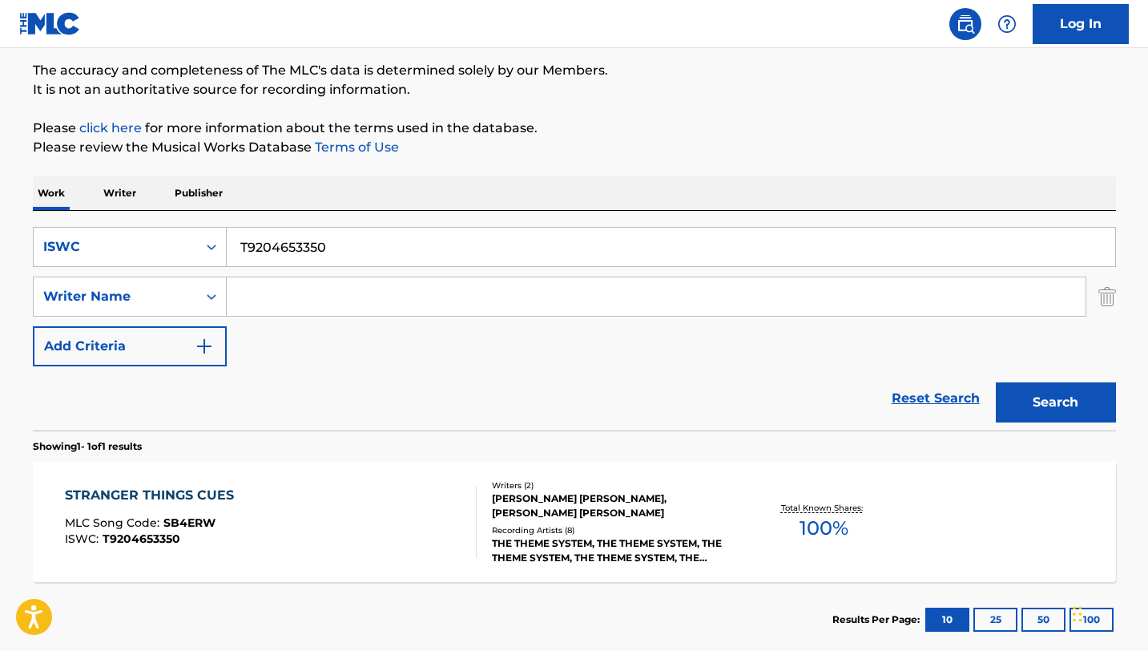 This screenshot has width=1148, height=651. What do you see at coordinates (966, 24) in the screenshot?
I see `a: Public Search` at bounding box center [966, 24].